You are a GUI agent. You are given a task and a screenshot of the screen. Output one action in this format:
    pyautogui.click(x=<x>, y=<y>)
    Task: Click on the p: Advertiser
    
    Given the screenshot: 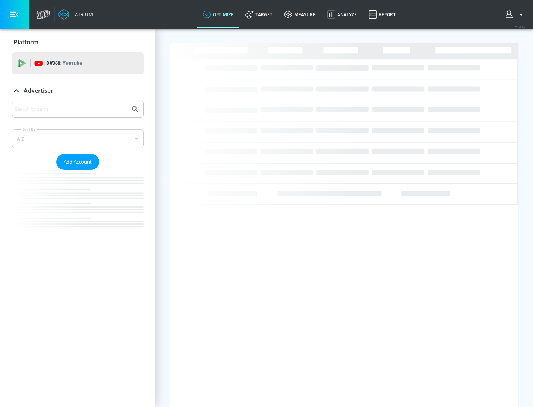 What is the action you would take?
    pyautogui.click(x=39, y=91)
    